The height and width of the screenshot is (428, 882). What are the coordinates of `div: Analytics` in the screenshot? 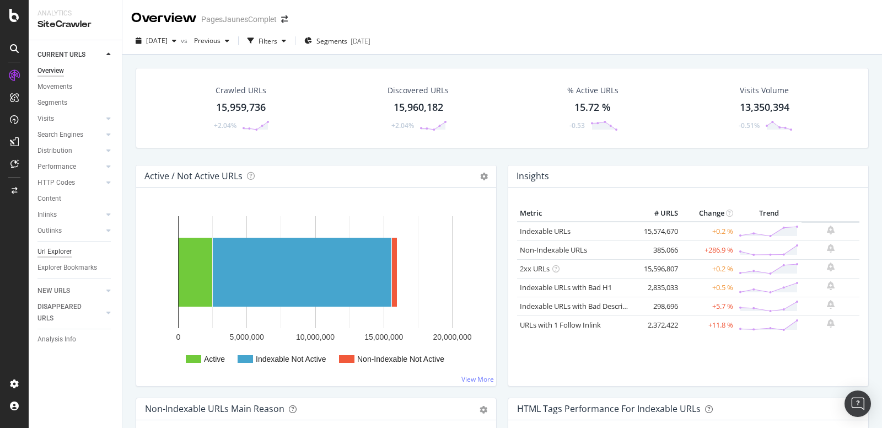 It's located at (75, 13).